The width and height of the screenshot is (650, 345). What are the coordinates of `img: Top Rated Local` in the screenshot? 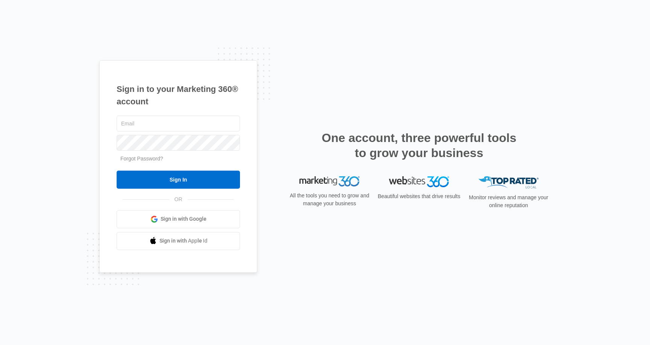 It's located at (509, 182).